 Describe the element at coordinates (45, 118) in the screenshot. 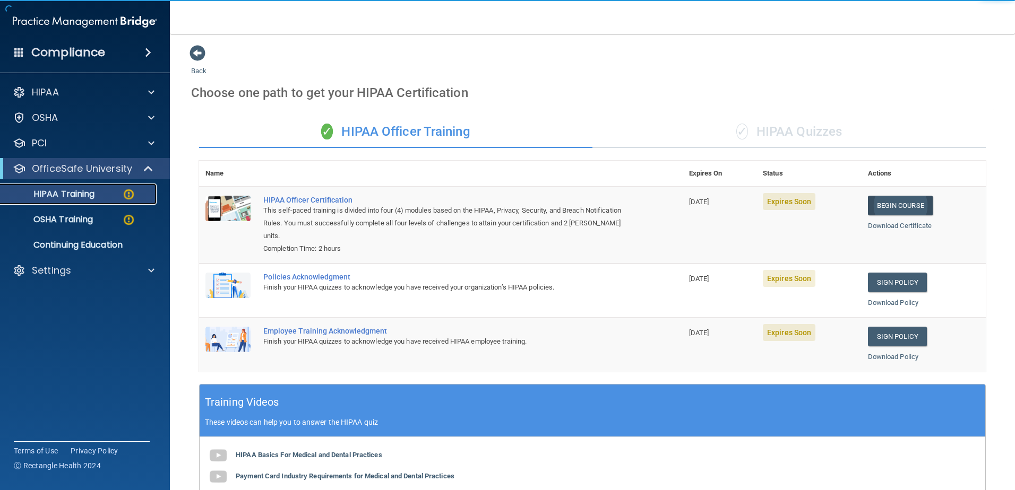

I see `p: OSHA` at that location.